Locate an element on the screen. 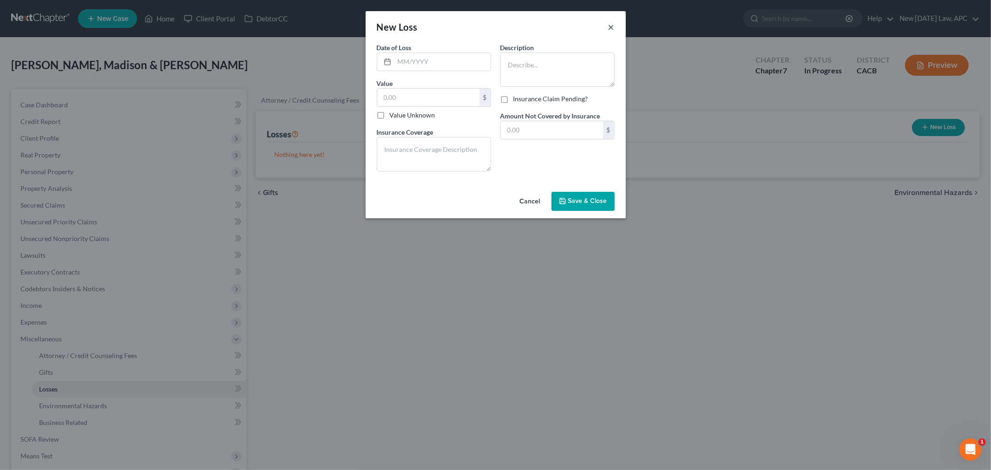  span: Insurance Coverage is located at coordinates (405, 132).